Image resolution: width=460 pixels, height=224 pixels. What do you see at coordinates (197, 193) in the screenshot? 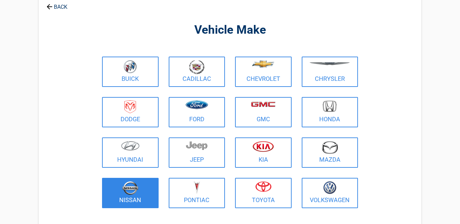
I see `a: Pontiac` at bounding box center [197, 193].